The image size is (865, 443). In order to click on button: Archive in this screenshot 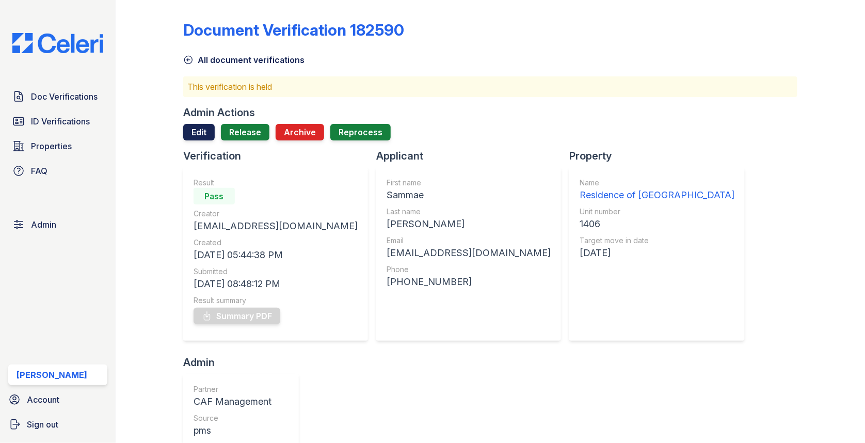, I will do `click(300, 132)`.